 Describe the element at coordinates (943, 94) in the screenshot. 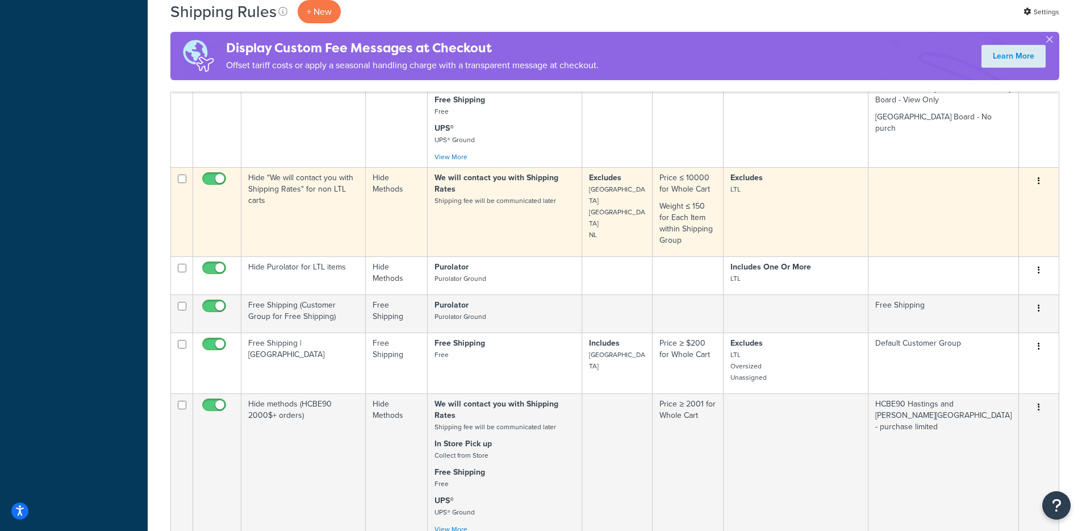

I see `td: BHNCDSB Browse only OECM 03 - Shipping options disabled - No Purch` at that location.